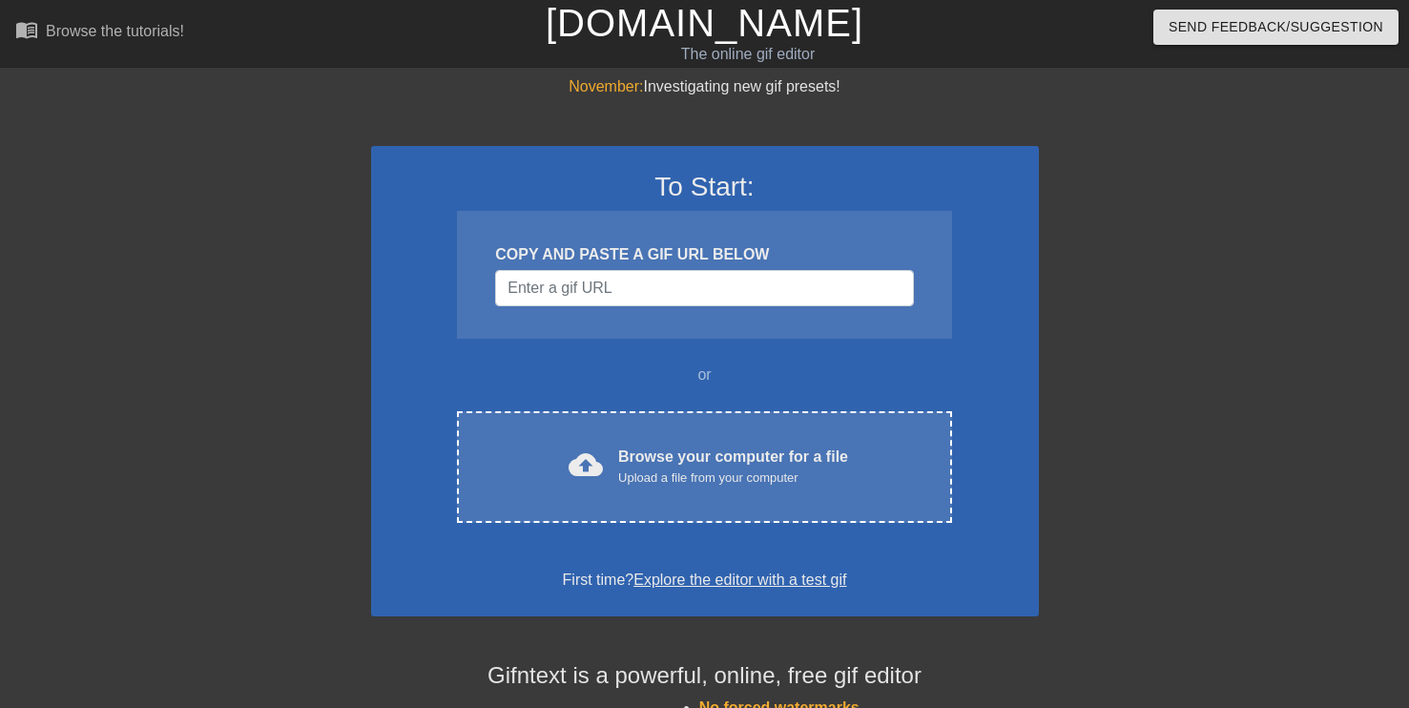  What do you see at coordinates (27, 30) in the screenshot?
I see `span: menu_book` at bounding box center [27, 30].